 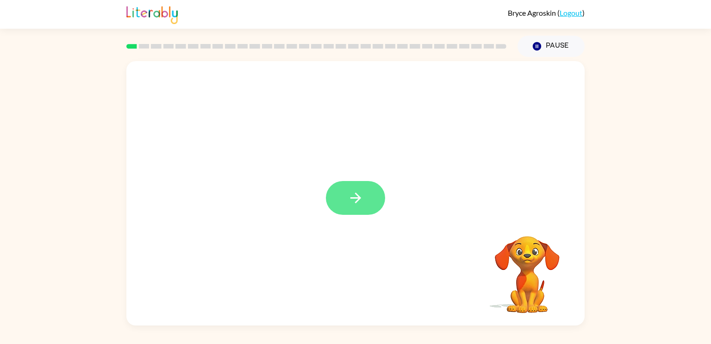 I want to click on button: Pause, so click(x=551, y=46).